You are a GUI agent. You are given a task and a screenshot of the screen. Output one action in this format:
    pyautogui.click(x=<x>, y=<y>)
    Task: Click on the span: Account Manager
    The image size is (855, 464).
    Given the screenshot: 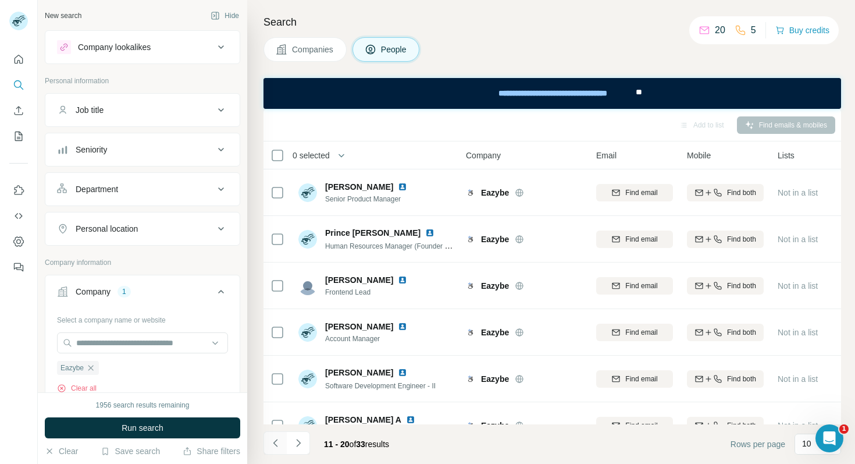 What is the action you would take?
    pyautogui.click(x=368, y=339)
    